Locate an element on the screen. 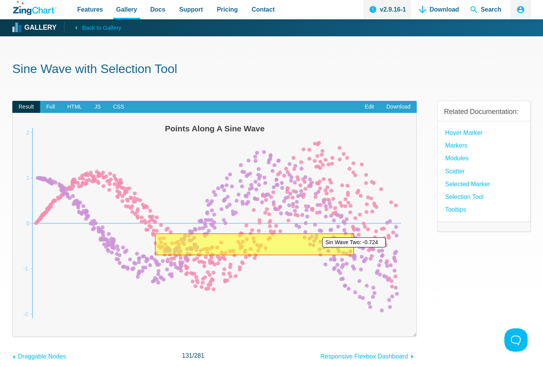 This screenshot has width=543, height=367. span: Gallery is located at coordinates (127, 9).